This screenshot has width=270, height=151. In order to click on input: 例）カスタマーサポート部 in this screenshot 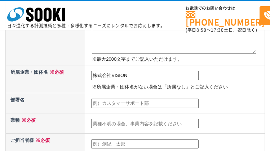, I will do `click(145, 103)`.